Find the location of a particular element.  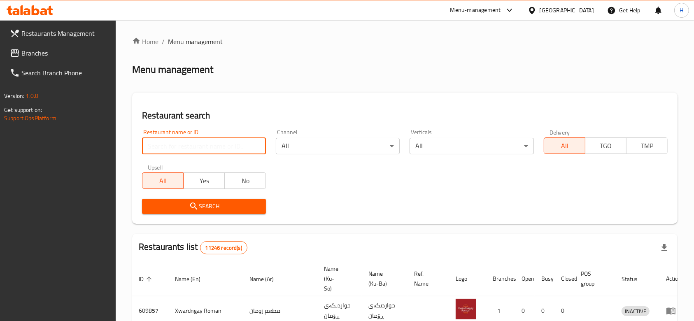

span: INACTIVE is located at coordinates (636, 311).